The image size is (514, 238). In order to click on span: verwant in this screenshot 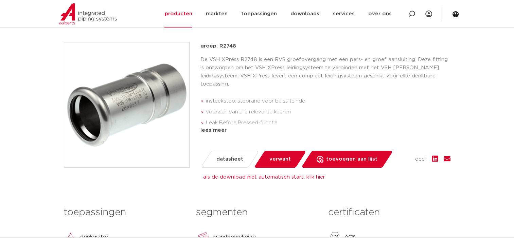, I will do `click(280, 159)`.